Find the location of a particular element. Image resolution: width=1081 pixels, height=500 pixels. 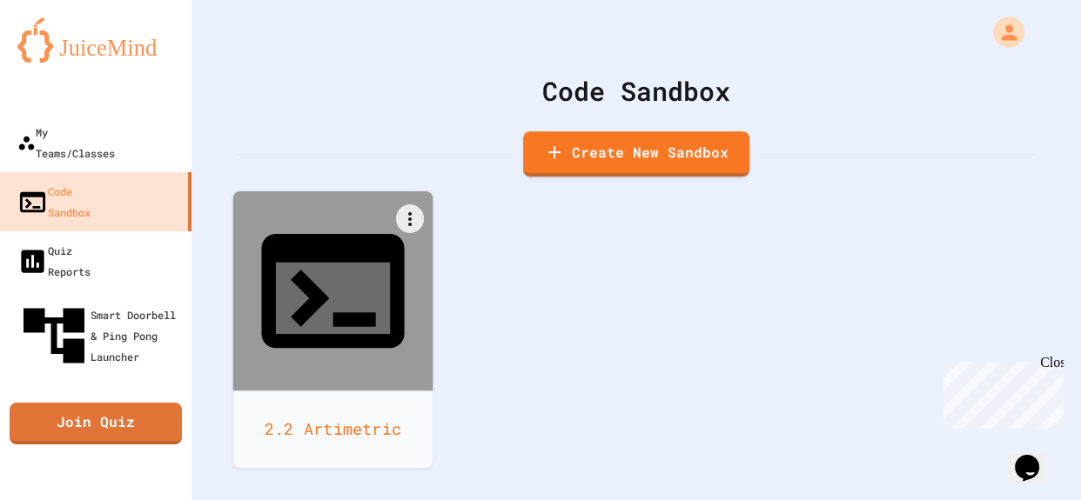

div: My Teams/Classes is located at coordinates (66, 143).